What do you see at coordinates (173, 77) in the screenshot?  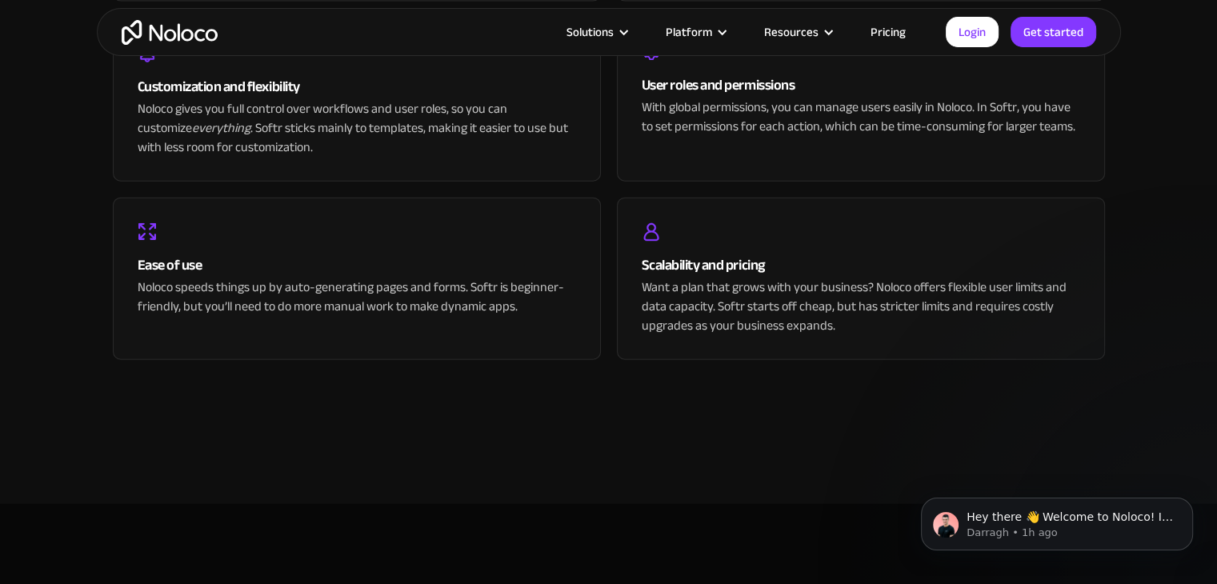 I see `span: Hey there 👋 Welcome to Noloco! If you have any questions, just reply to this message. [GEOGRAPHIC...` at bounding box center [173, 77].